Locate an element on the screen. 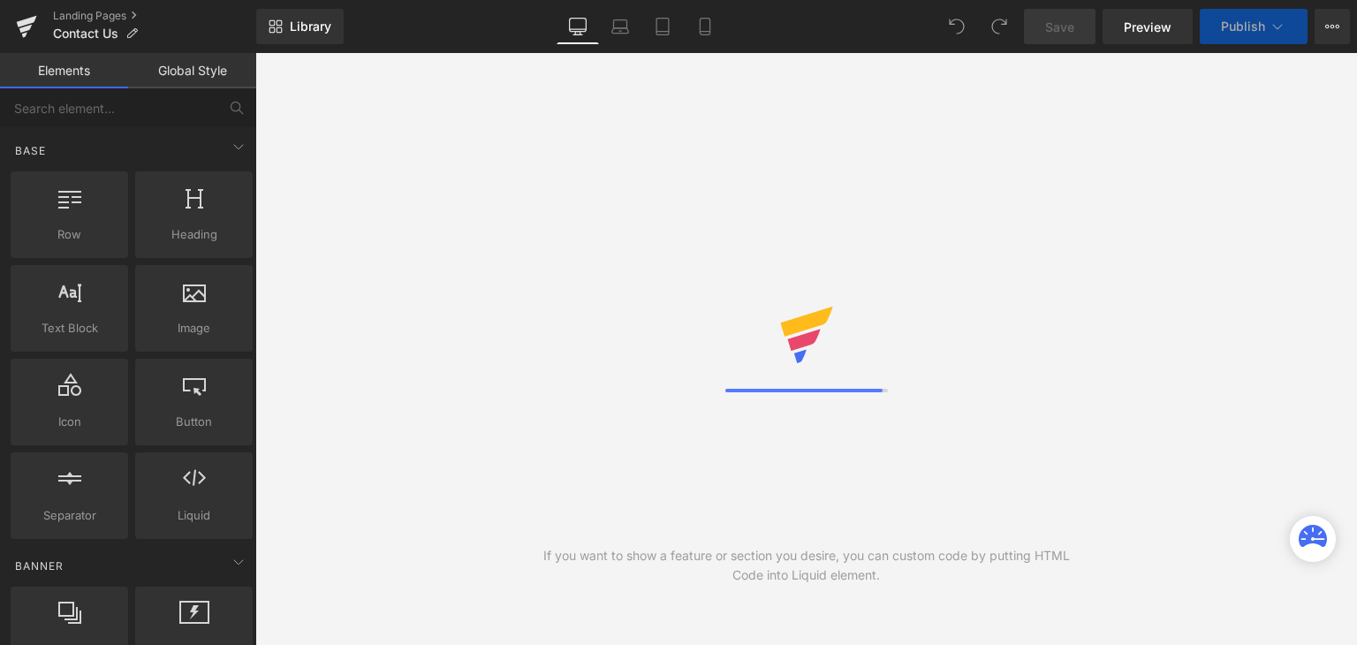 The image size is (1357, 645). a: Mobile is located at coordinates (705, 27).